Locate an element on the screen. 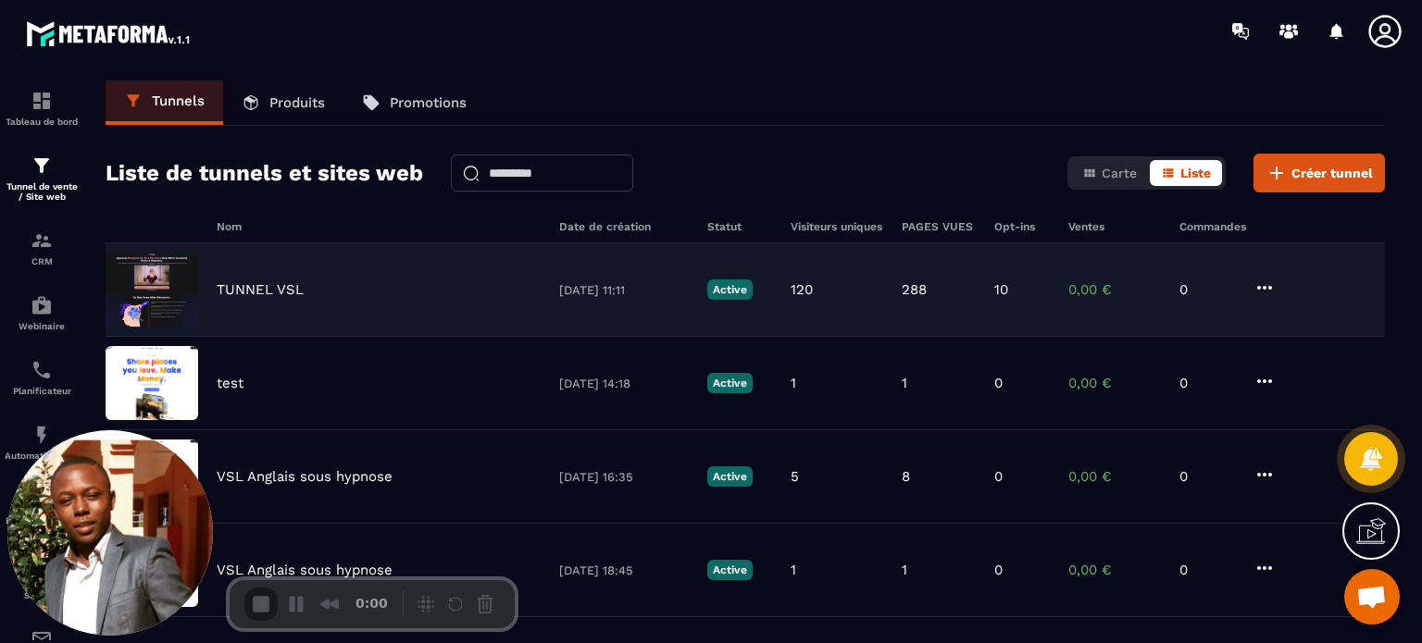 The width and height of the screenshot is (1422, 643). p: Espace membre is located at coordinates (42, 520).